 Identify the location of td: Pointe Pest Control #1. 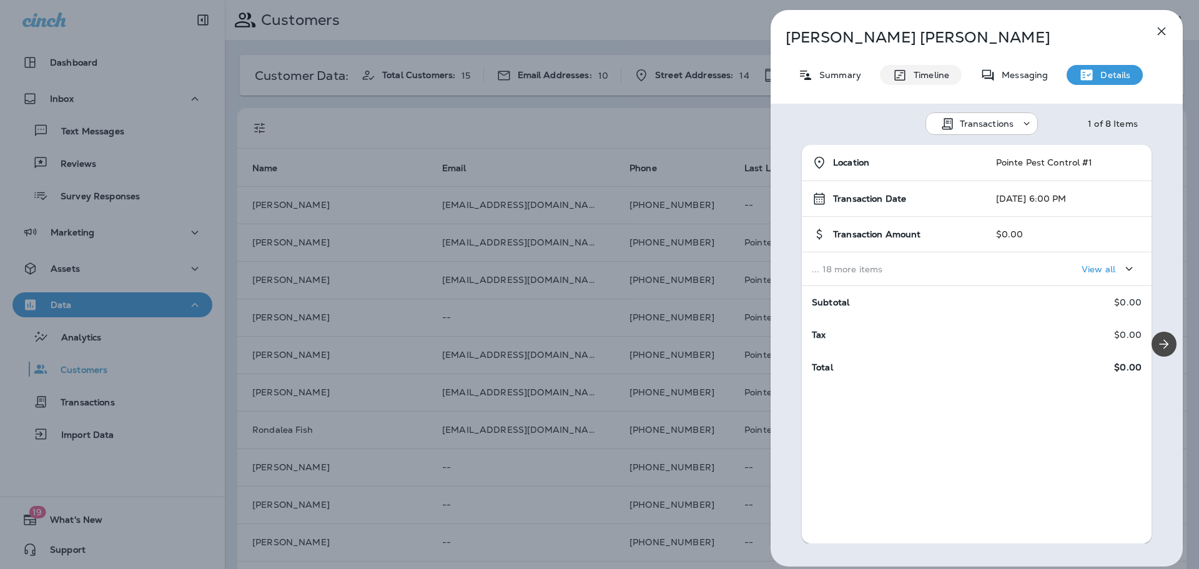
(1068, 163).